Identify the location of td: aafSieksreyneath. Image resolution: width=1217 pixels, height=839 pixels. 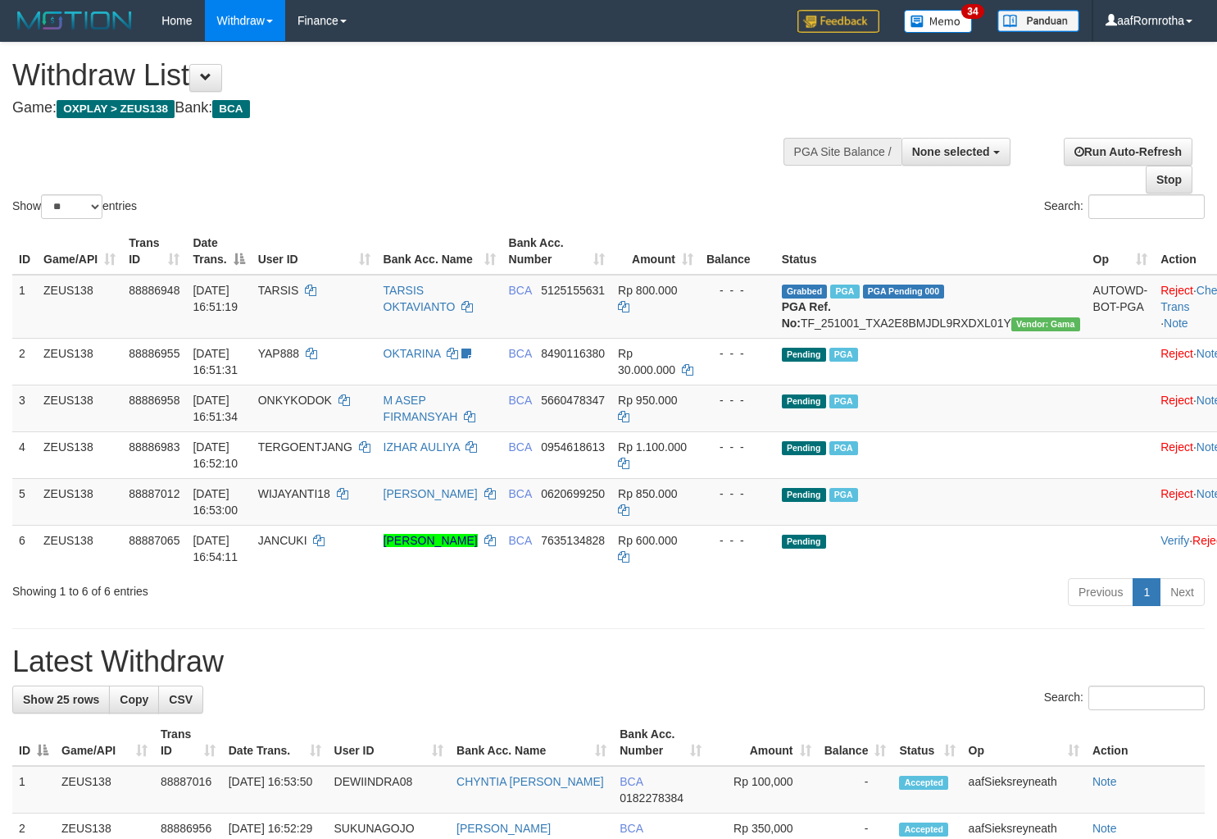
(1024, 789).